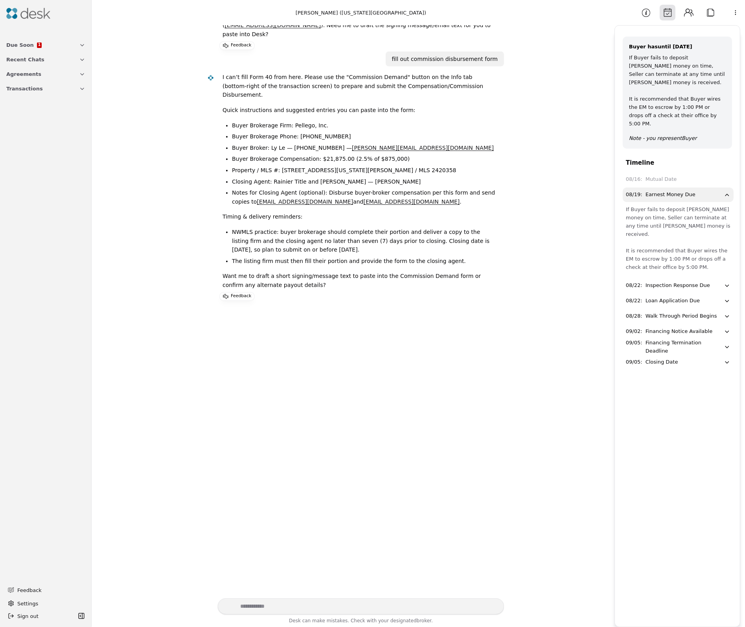  What do you see at coordinates (634, 332) in the screenshot?
I see `div: 09/02 :` at bounding box center [634, 332].